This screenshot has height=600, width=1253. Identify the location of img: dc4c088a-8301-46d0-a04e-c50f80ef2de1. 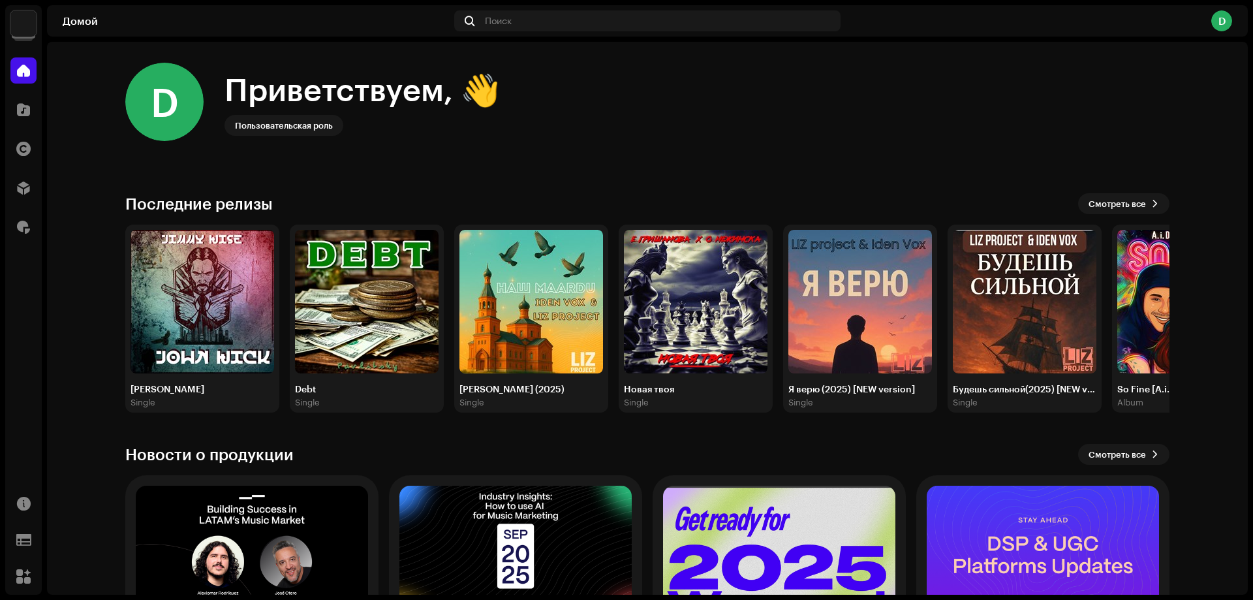
(367, 301).